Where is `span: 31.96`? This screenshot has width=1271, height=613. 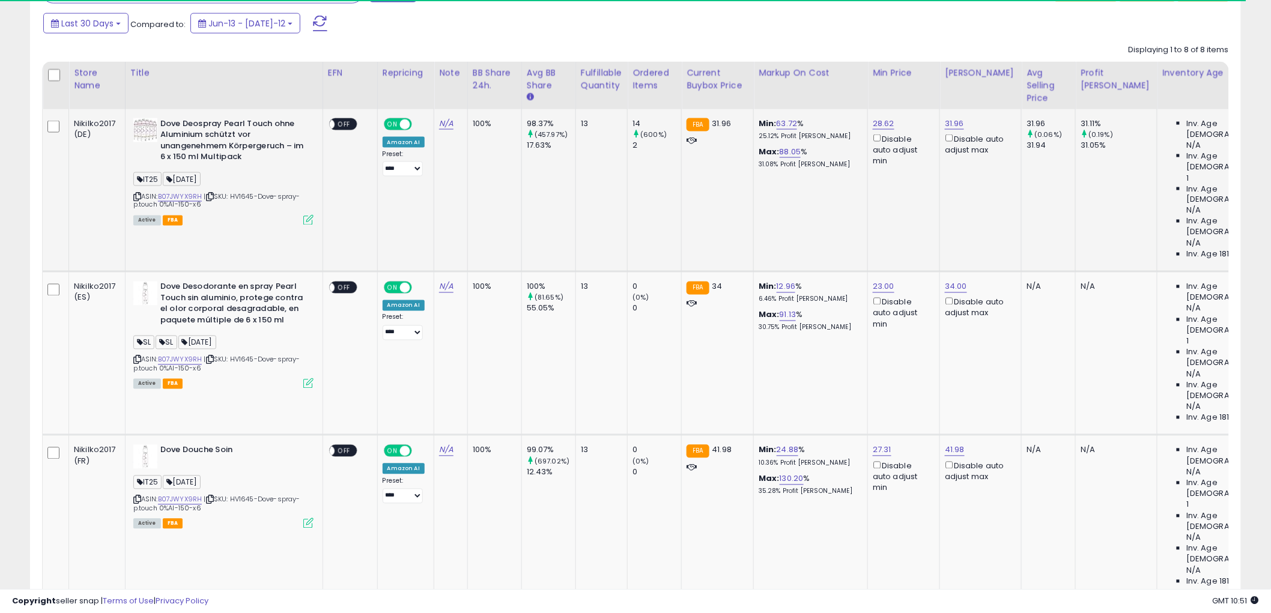
span: 31.96 is located at coordinates (722, 123).